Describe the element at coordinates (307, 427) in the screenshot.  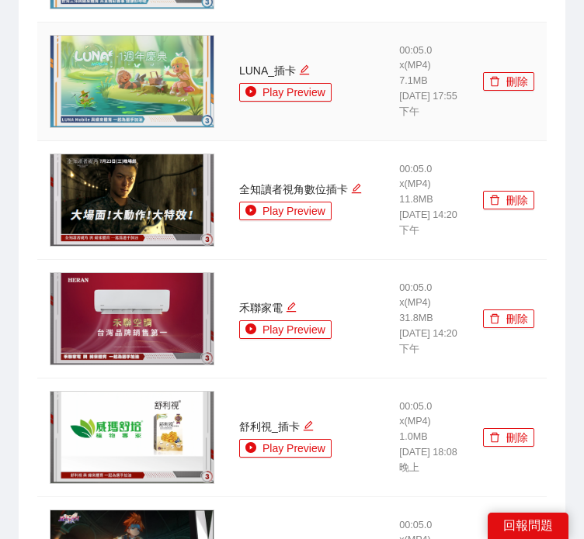
I see `div: 舒利視_插卡` at that location.